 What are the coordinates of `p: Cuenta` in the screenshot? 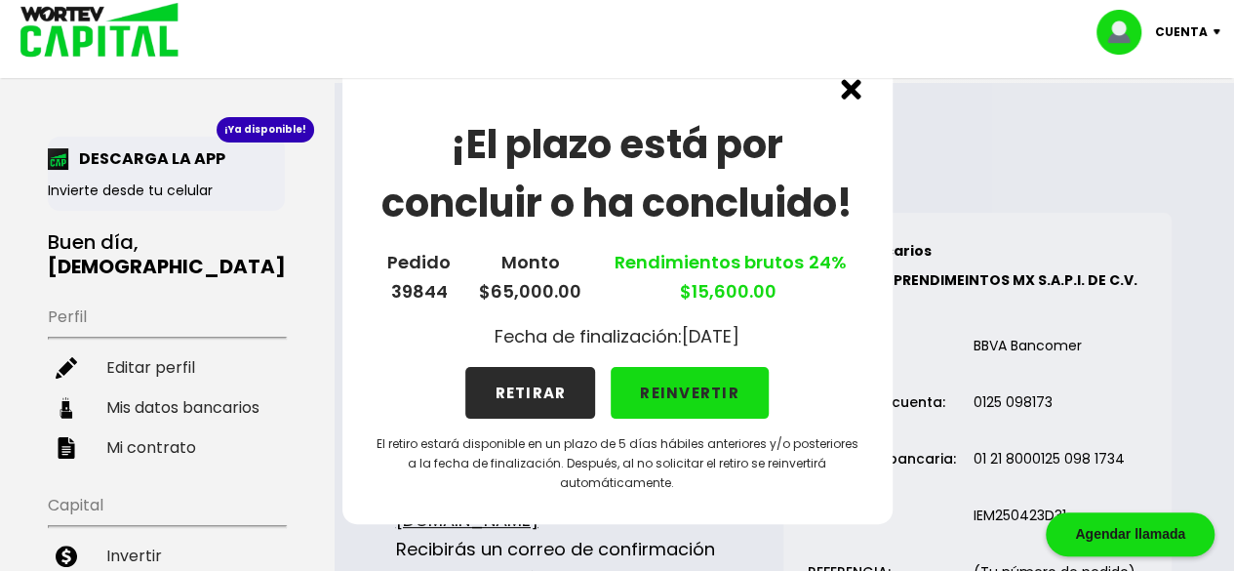 It's located at (1181, 32).